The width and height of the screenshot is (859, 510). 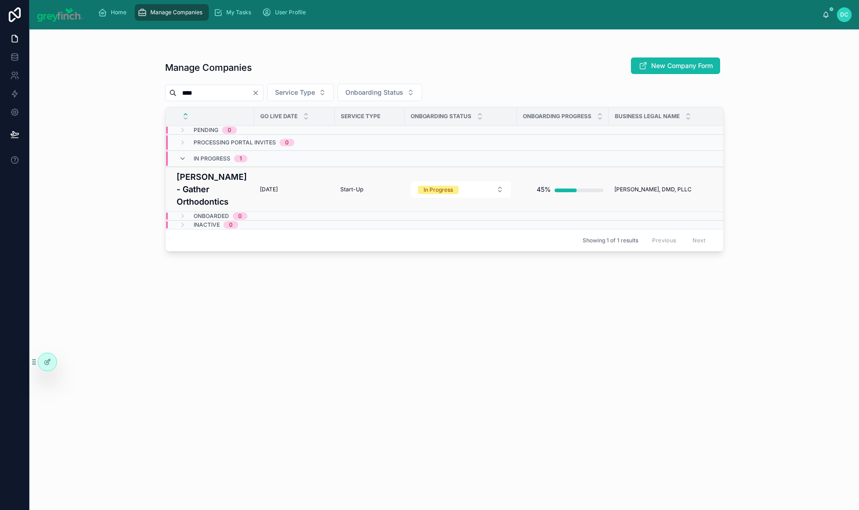 I want to click on div: 45%, so click(x=544, y=189).